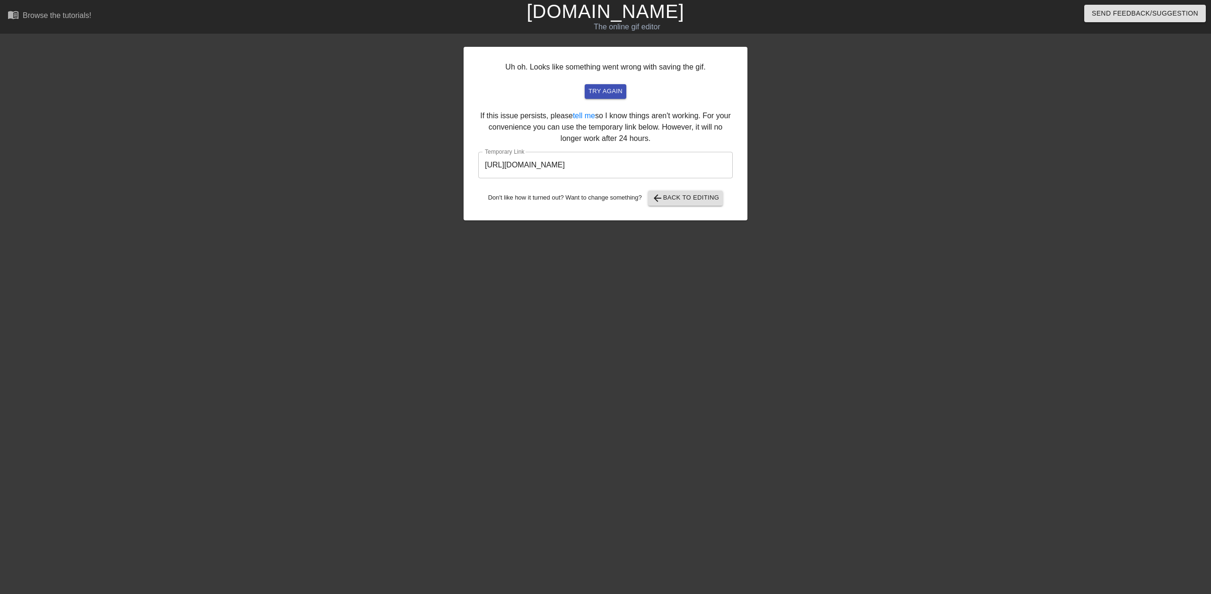 This screenshot has height=594, width=1211. Describe the element at coordinates (605, 198) in the screenshot. I see `div: Don't like how it turned out? Want to change something?` at that location.